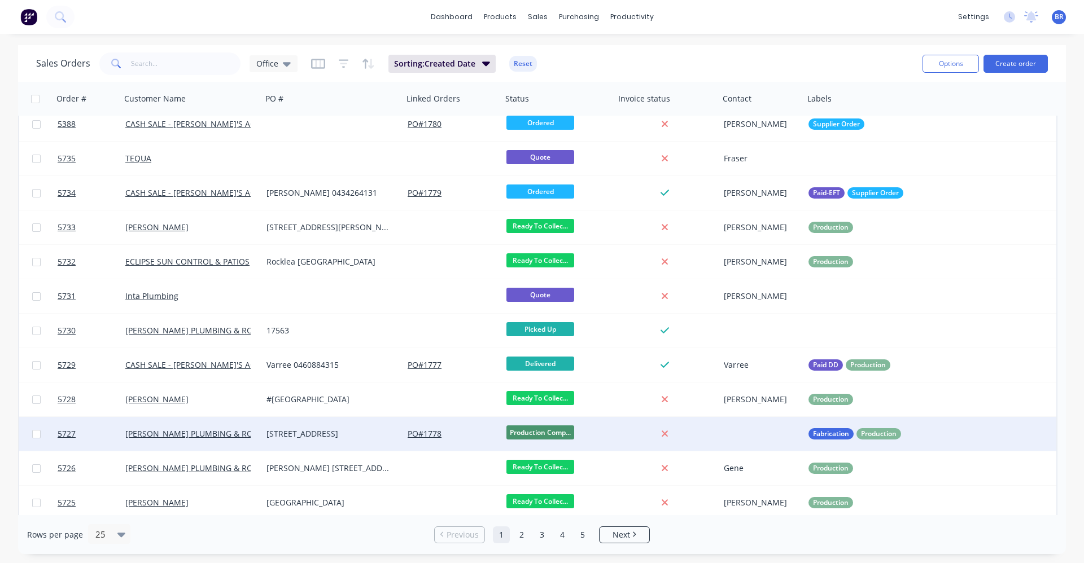  What do you see at coordinates (67, 228) in the screenshot?
I see `span: 5733` at bounding box center [67, 228].